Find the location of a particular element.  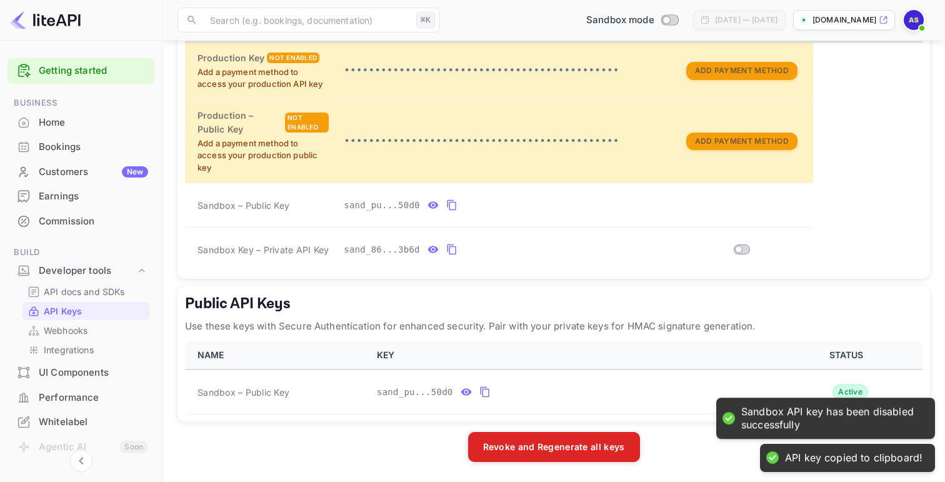

table: public api keys table is located at coordinates (554, 377).